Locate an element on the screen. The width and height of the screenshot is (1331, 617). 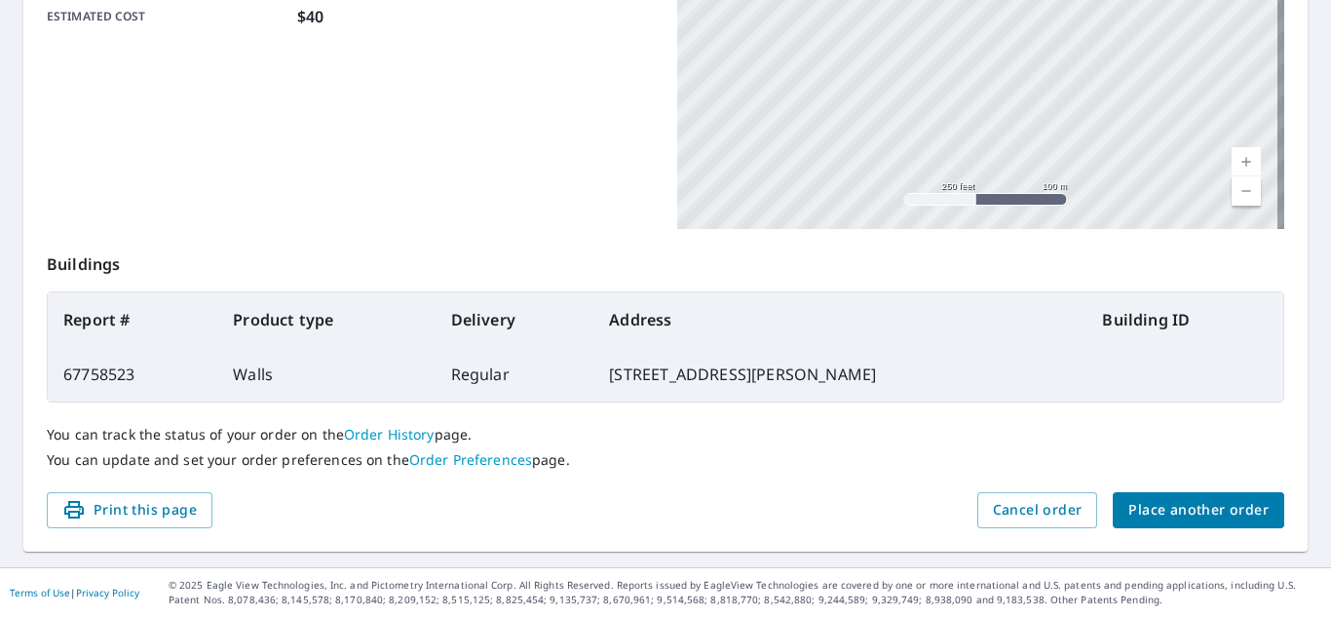
span: Cancel order is located at coordinates (1037, 509).